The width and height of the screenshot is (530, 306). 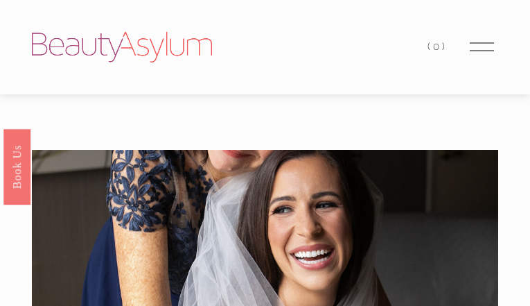 I want to click on img: Beauty Asylum | Bridal Hair &amp; Makeup Charlotte &amp; Atlanta, so click(x=122, y=47).